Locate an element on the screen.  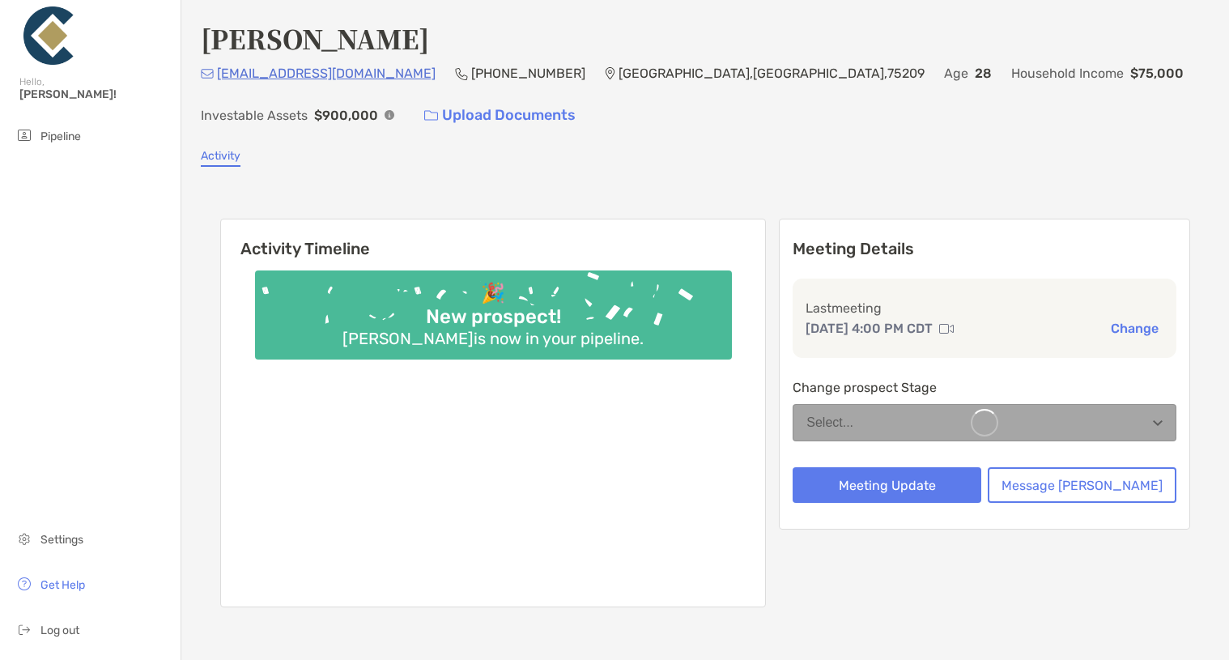
img: logout icon is located at coordinates (24, 629).